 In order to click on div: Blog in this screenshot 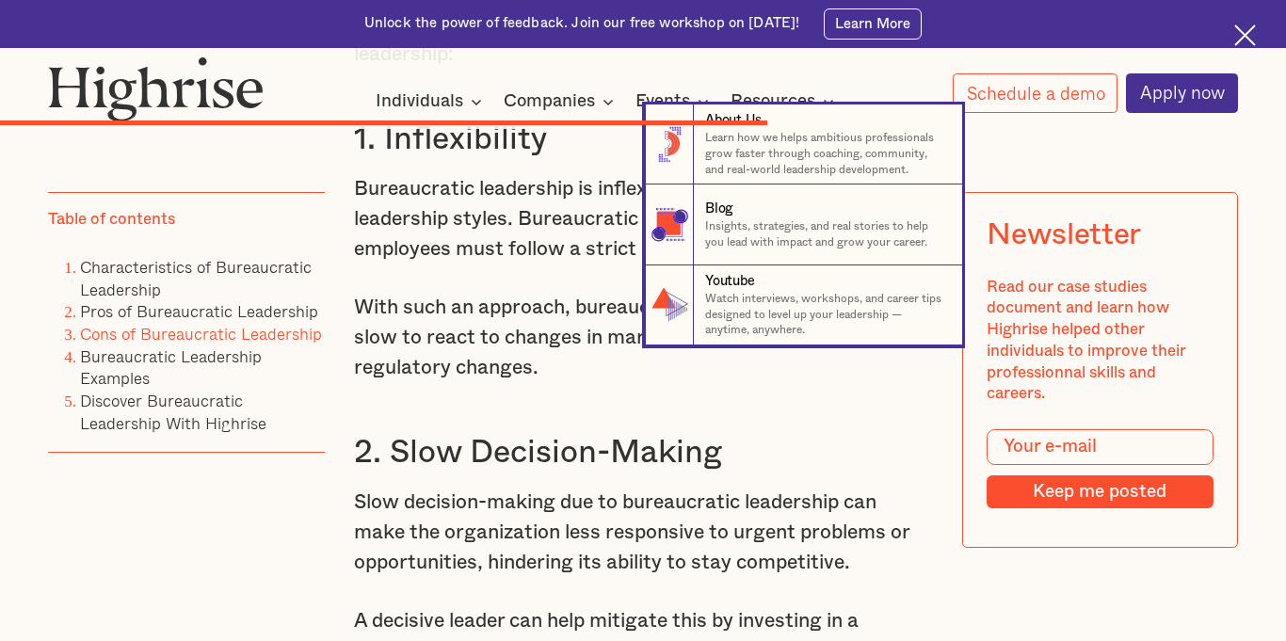, I will do `click(719, 209)`.